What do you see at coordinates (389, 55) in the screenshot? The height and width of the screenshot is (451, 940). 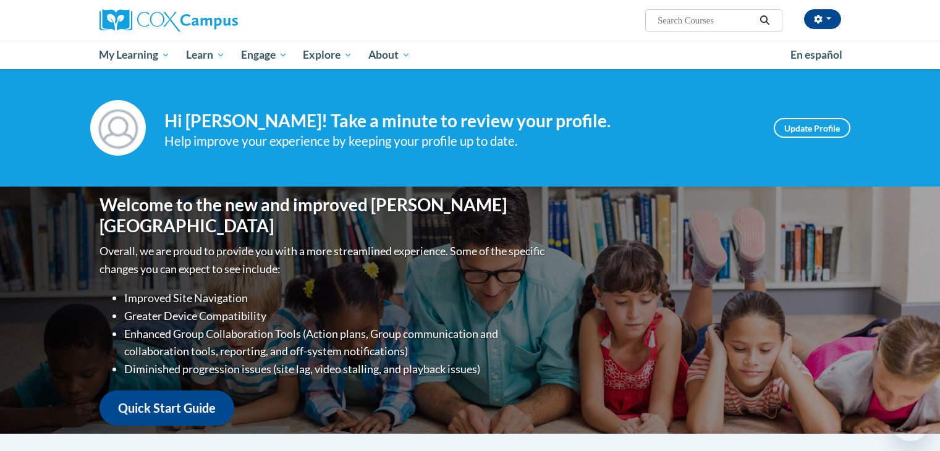 I see `a: About` at bounding box center [389, 55].